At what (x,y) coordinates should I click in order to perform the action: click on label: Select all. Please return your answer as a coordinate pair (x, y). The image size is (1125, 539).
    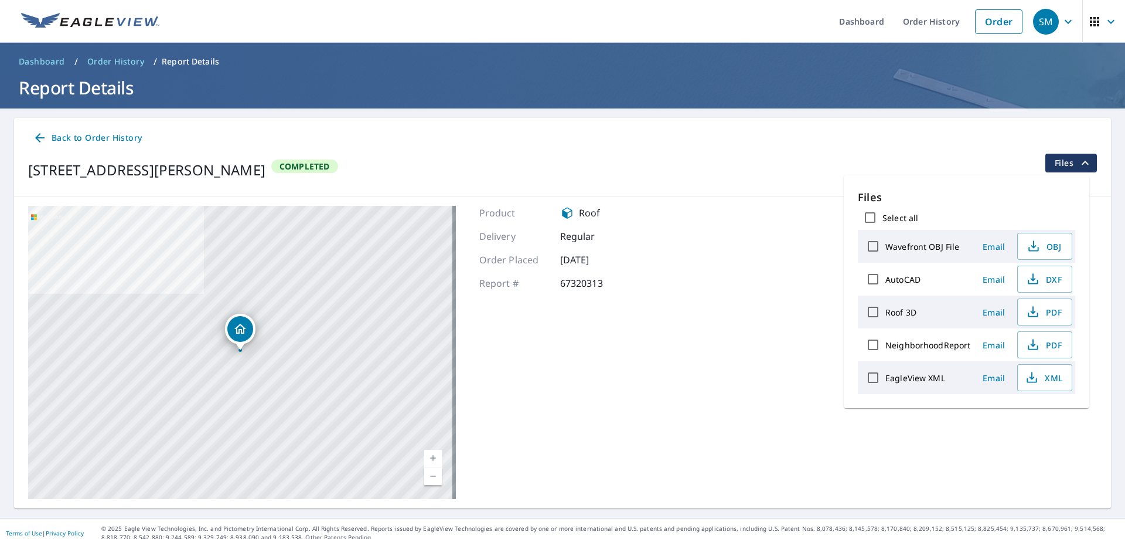
    Looking at the image, I should click on (900, 217).